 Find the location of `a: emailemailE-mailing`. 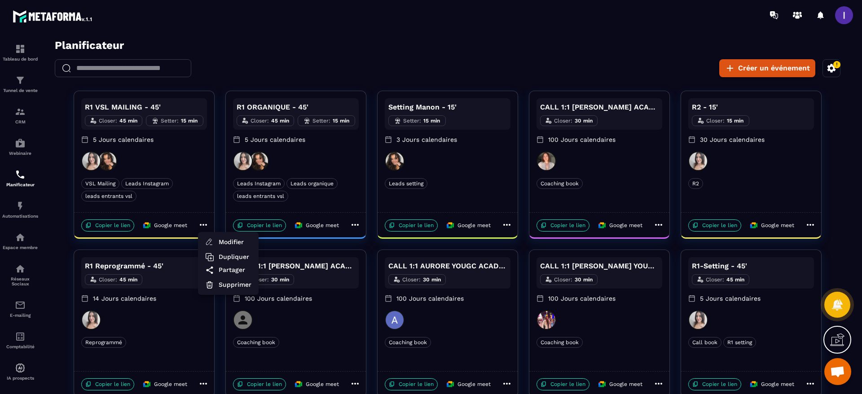

a: emailemailE-mailing is located at coordinates (20, 309).